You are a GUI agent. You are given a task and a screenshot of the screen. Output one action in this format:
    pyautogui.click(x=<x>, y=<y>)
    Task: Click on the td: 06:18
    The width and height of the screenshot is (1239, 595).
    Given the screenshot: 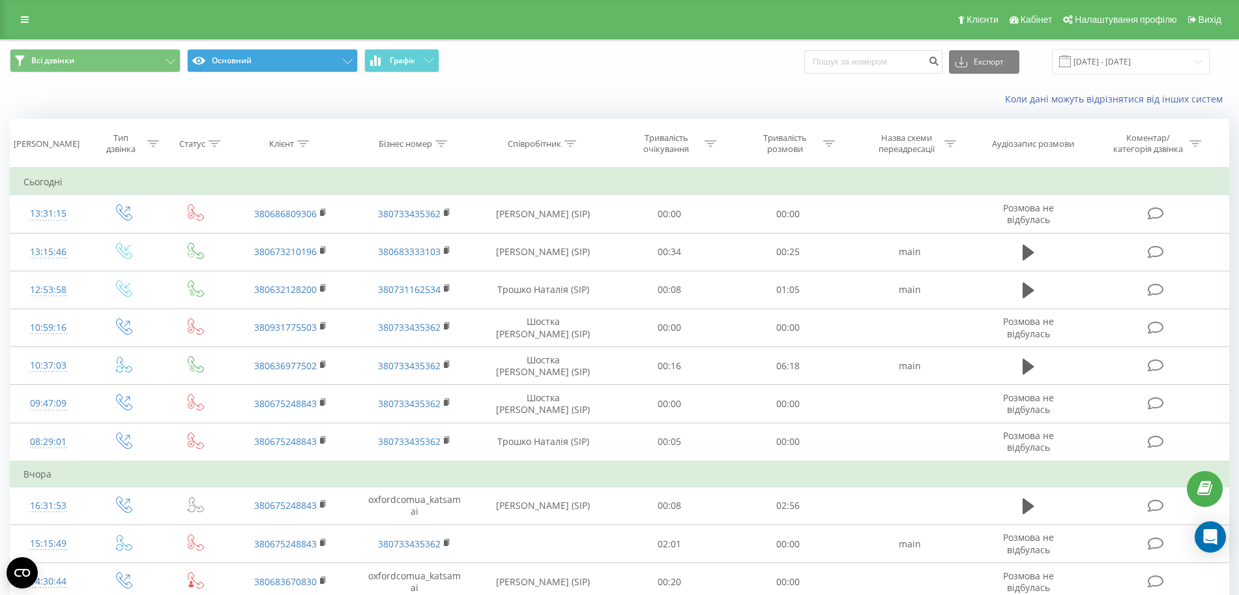 What is the action you would take?
    pyautogui.click(x=788, y=366)
    